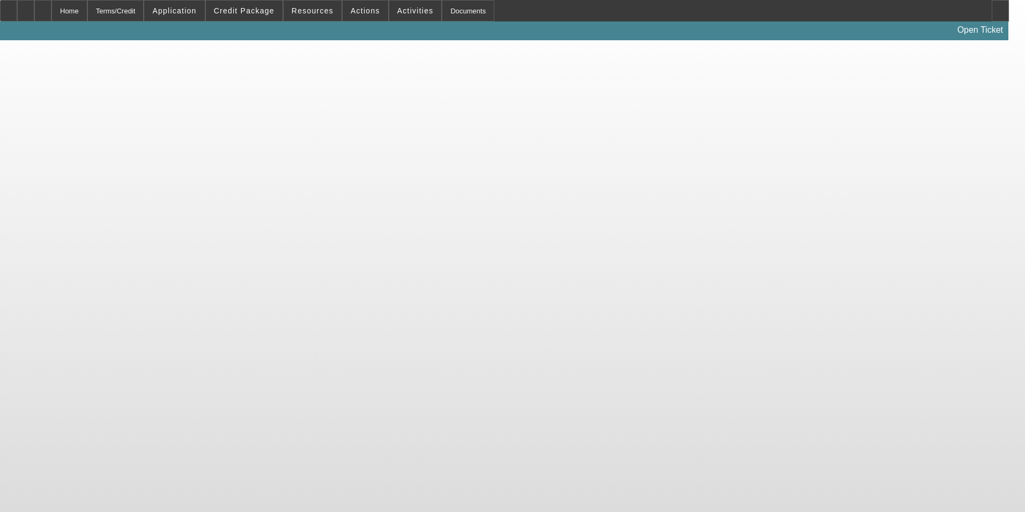 The width and height of the screenshot is (1025, 512). Describe the element at coordinates (416, 11) in the screenshot. I see `span: Activities` at that location.